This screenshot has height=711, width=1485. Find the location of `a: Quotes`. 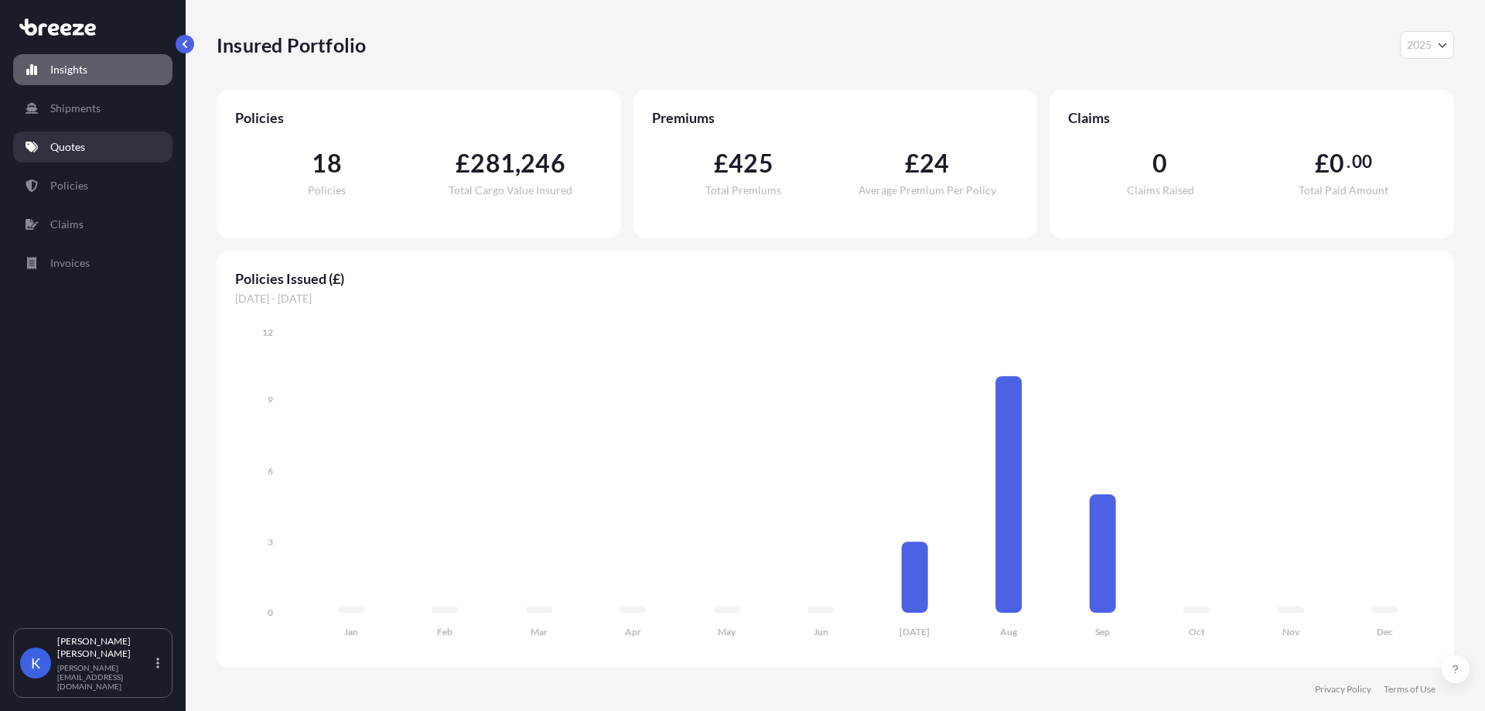

a: Quotes is located at coordinates (93, 147).